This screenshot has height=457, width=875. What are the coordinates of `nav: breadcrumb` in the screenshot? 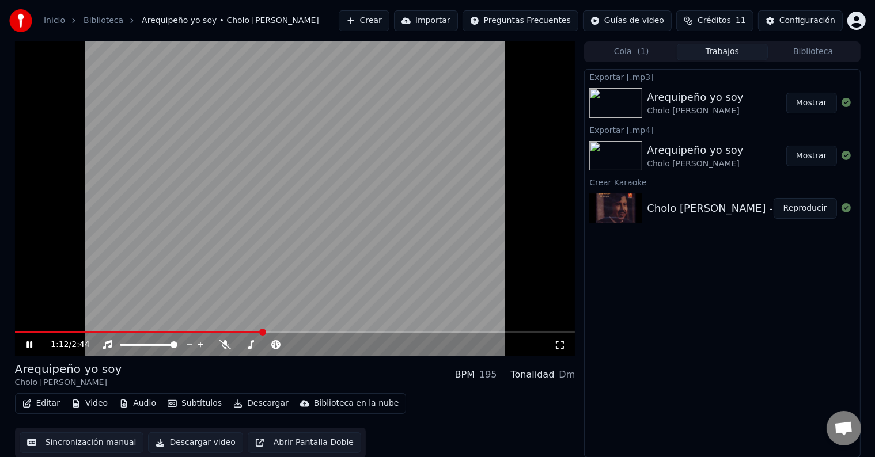 It's located at (181, 21).